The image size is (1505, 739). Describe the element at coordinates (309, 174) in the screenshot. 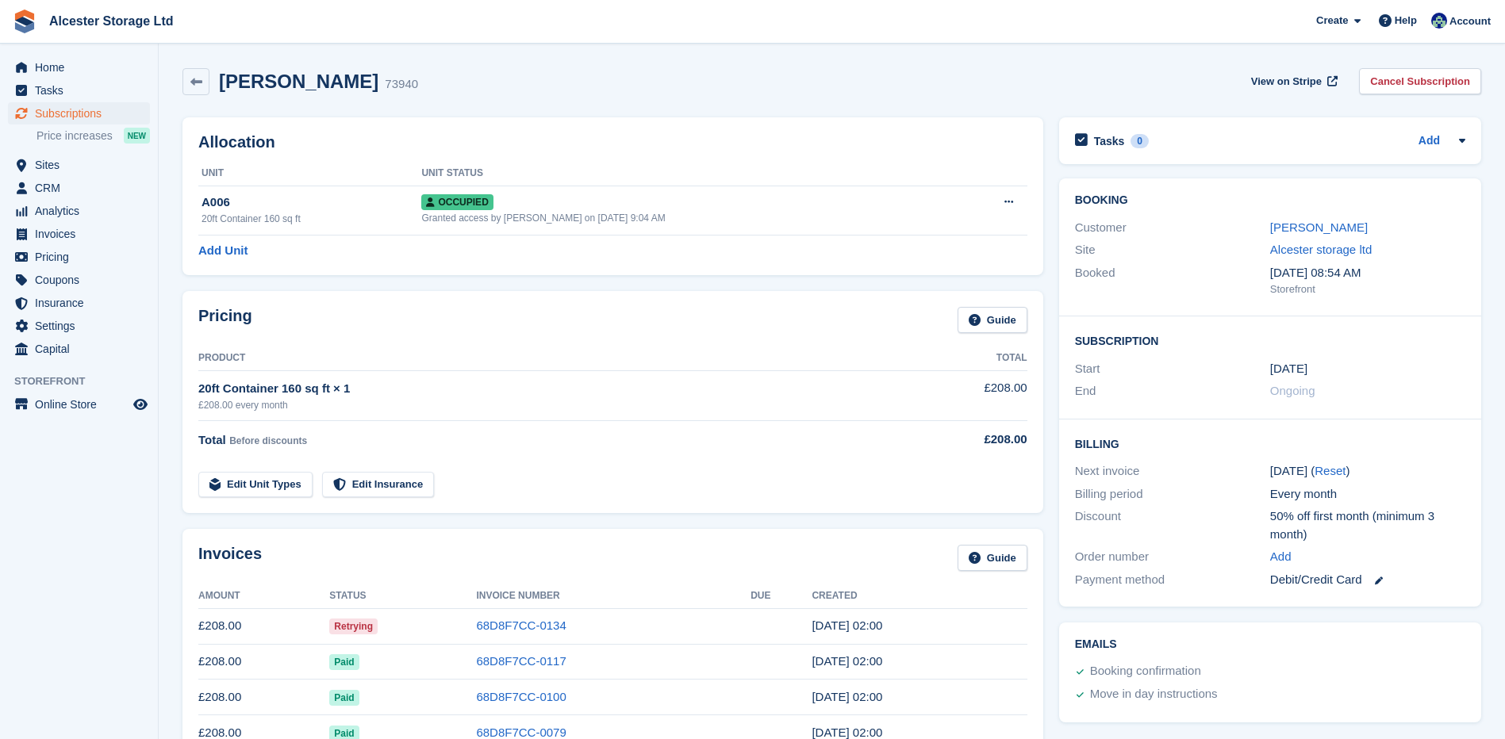

I see `th: Unit` at that location.